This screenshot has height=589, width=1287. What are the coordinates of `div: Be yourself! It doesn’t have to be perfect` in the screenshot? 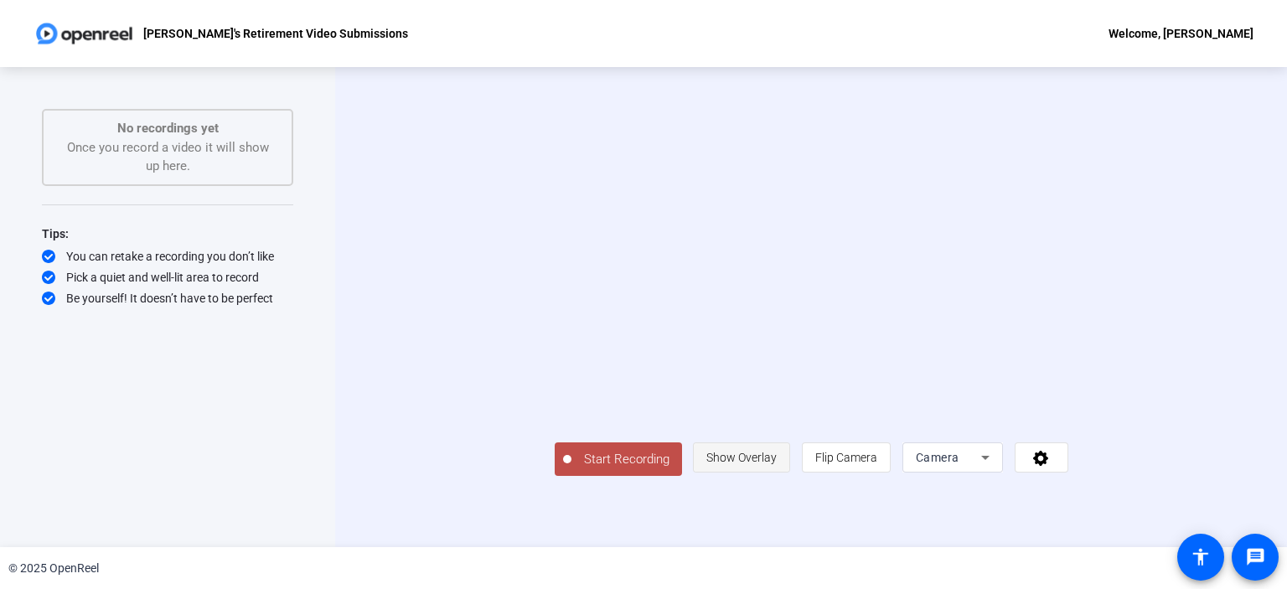 It's located at (168, 298).